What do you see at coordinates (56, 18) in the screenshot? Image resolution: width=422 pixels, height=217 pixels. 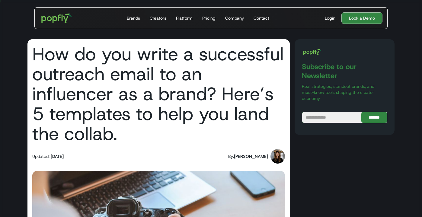 I see `a: home` at bounding box center [56, 18].